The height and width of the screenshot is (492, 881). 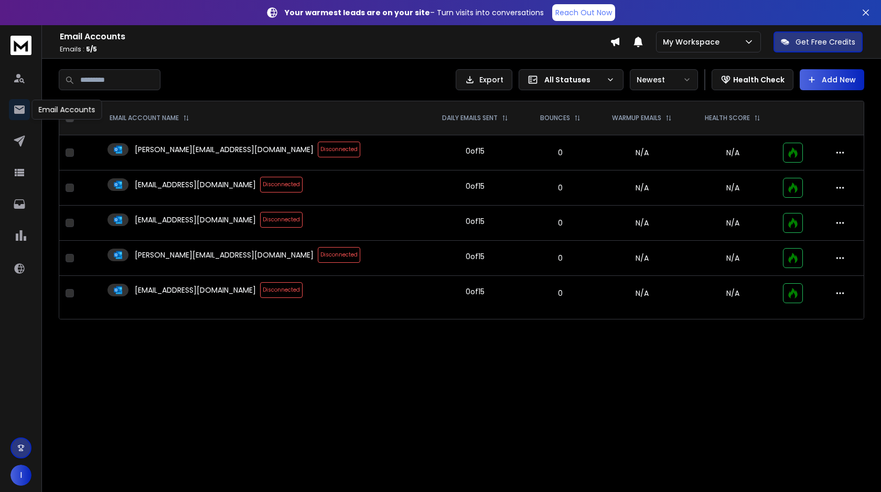 What do you see at coordinates (555, 118) in the screenshot?
I see `p: BOUNCES` at bounding box center [555, 118].